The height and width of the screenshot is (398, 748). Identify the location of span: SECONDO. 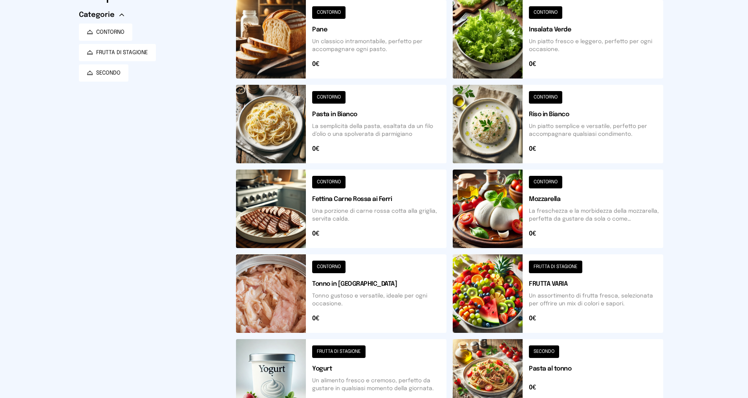
(108, 73).